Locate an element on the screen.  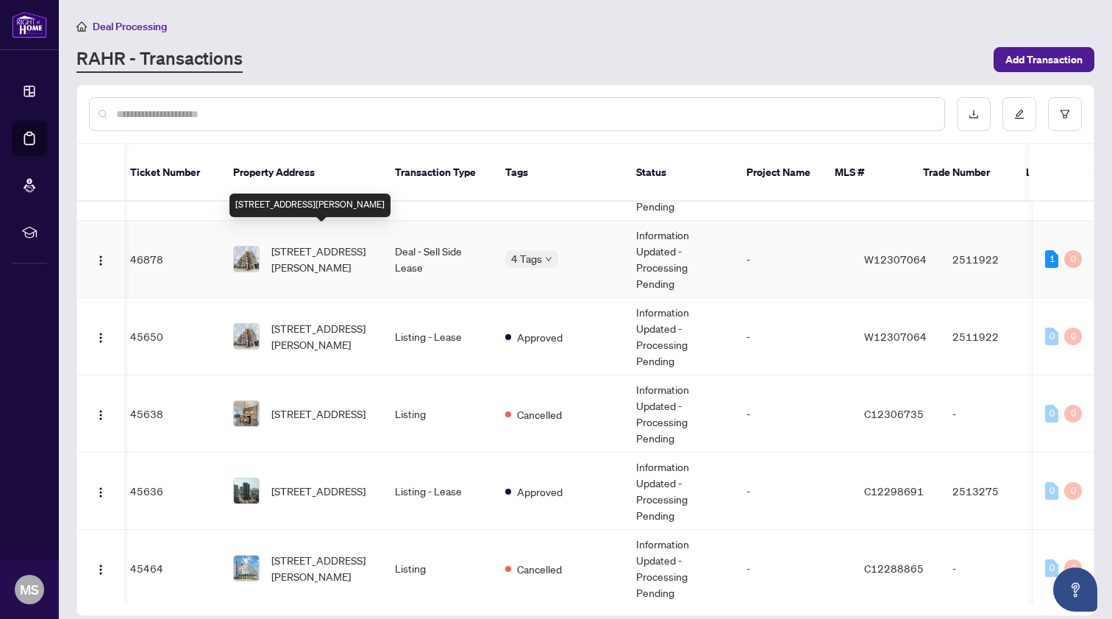
td: 2513275 is located at coordinates (992, 491).